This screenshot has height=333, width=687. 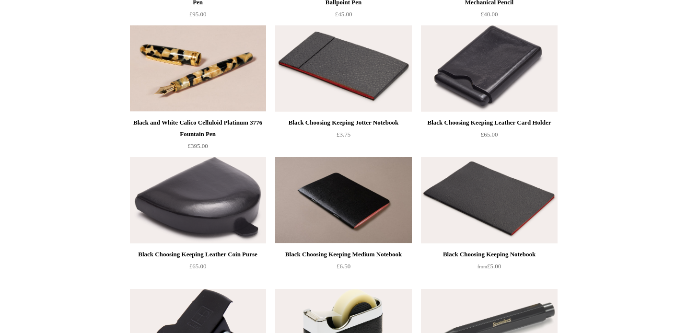 I want to click on img: Black Choosing Keeping Leather Coin Purse, so click(x=198, y=201).